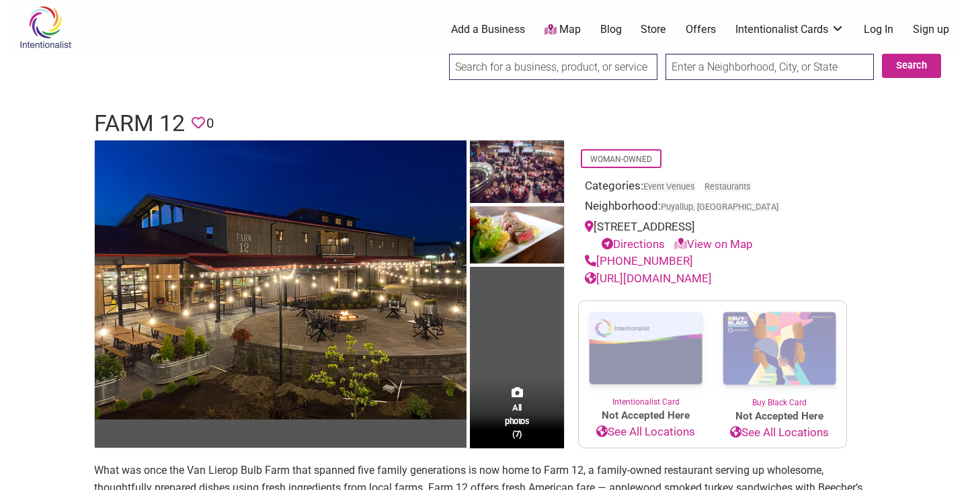 This screenshot has width=968, height=490. I want to click on a: Log In, so click(878, 30).